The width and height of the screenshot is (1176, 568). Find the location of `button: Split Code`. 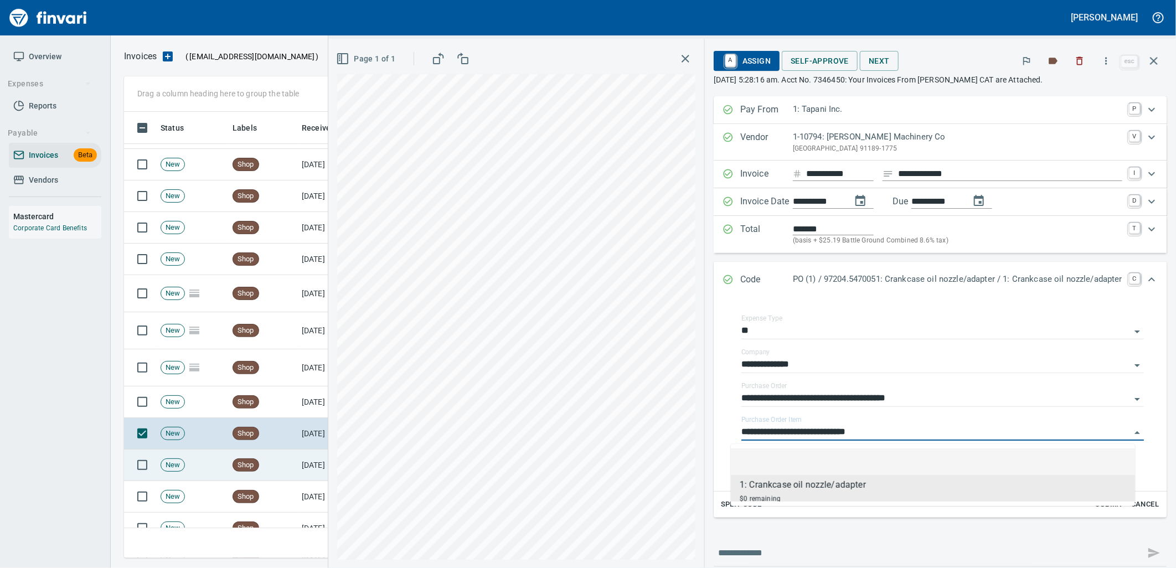

button: Split Code is located at coordinates (741, 504).